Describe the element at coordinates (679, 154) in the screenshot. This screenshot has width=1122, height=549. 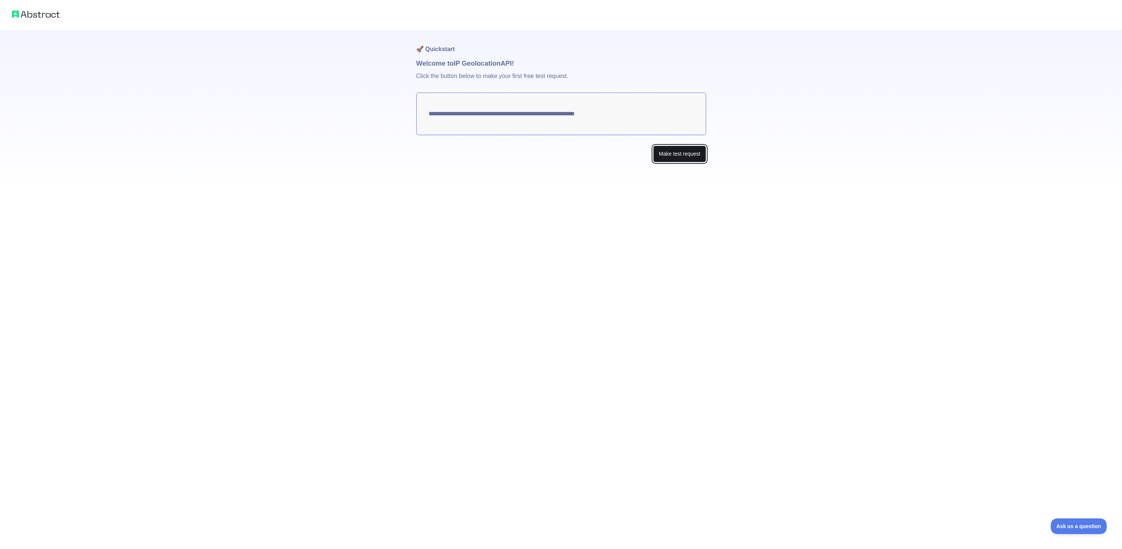
I see `button: Make test request` at that location.